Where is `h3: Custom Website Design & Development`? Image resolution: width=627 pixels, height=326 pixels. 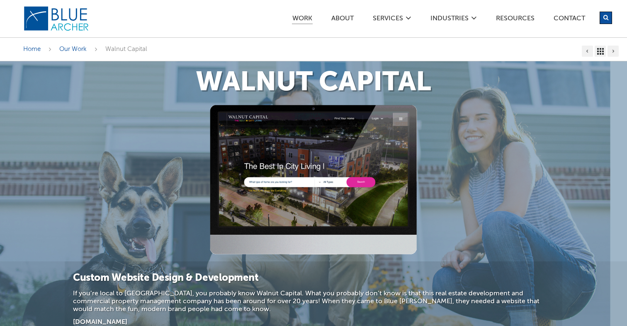 h3: Custom Website Design & Development is located at coordinates (313, 279).